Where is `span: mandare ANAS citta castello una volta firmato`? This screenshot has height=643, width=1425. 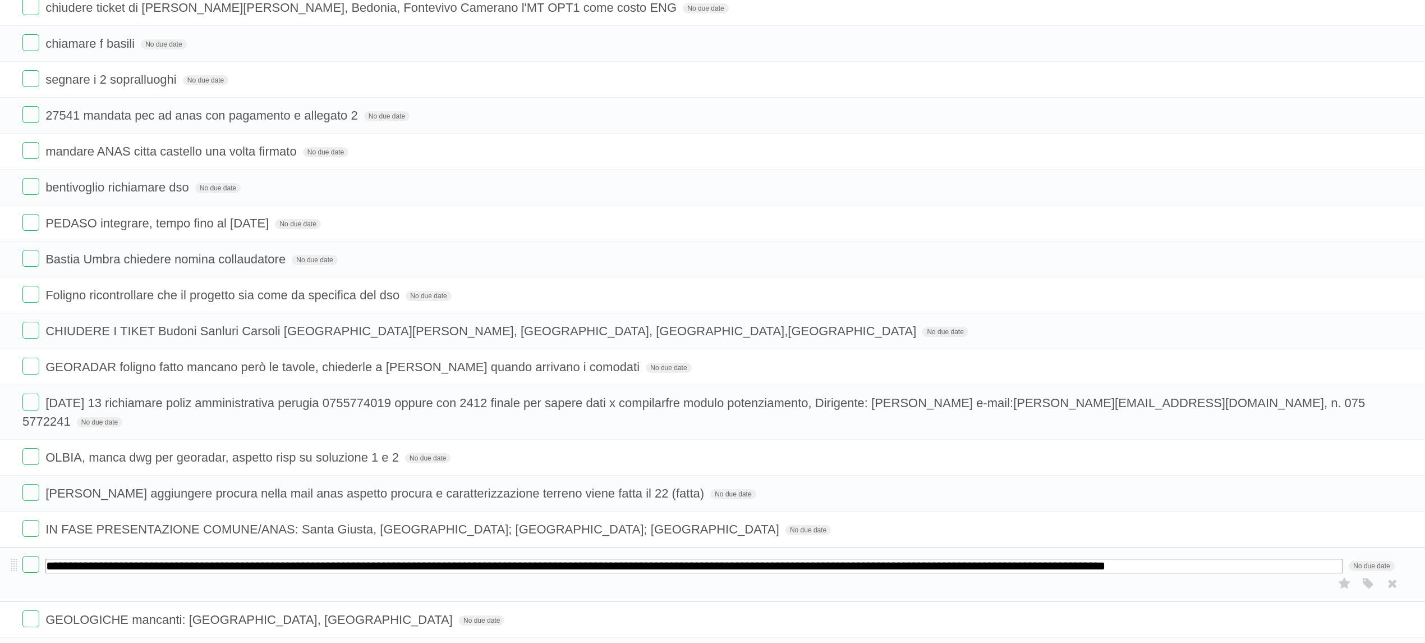
span: mandare ANAS citta castello una volta firmato is located at coordinates (172, 151).